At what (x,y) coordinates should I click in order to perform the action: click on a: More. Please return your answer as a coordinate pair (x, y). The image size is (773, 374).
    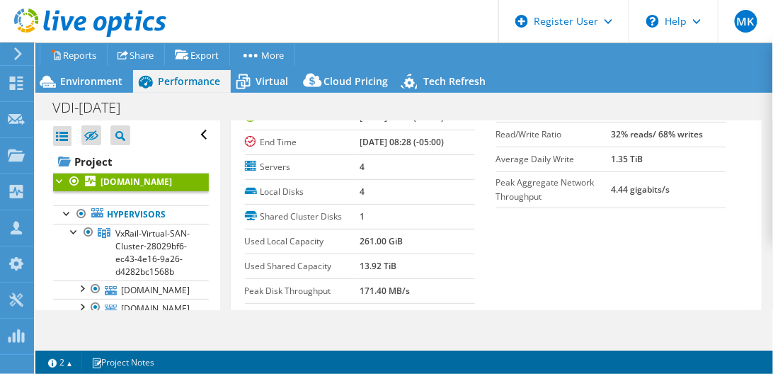
    Looking at the image, I should click on (262, 55).